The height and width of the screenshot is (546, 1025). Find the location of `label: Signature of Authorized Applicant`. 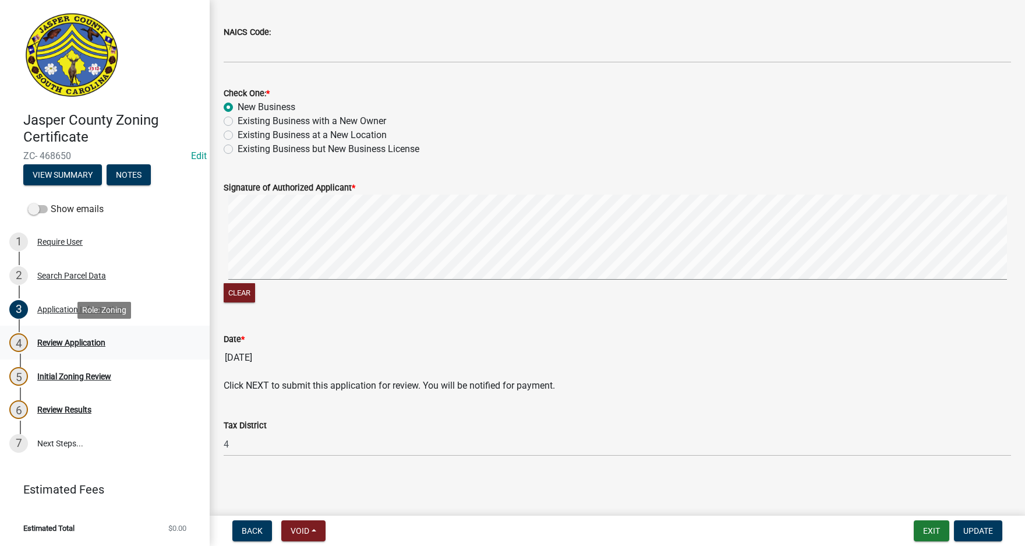

label: Signature of Authorized Applicant is located at coordinates (290, 188).